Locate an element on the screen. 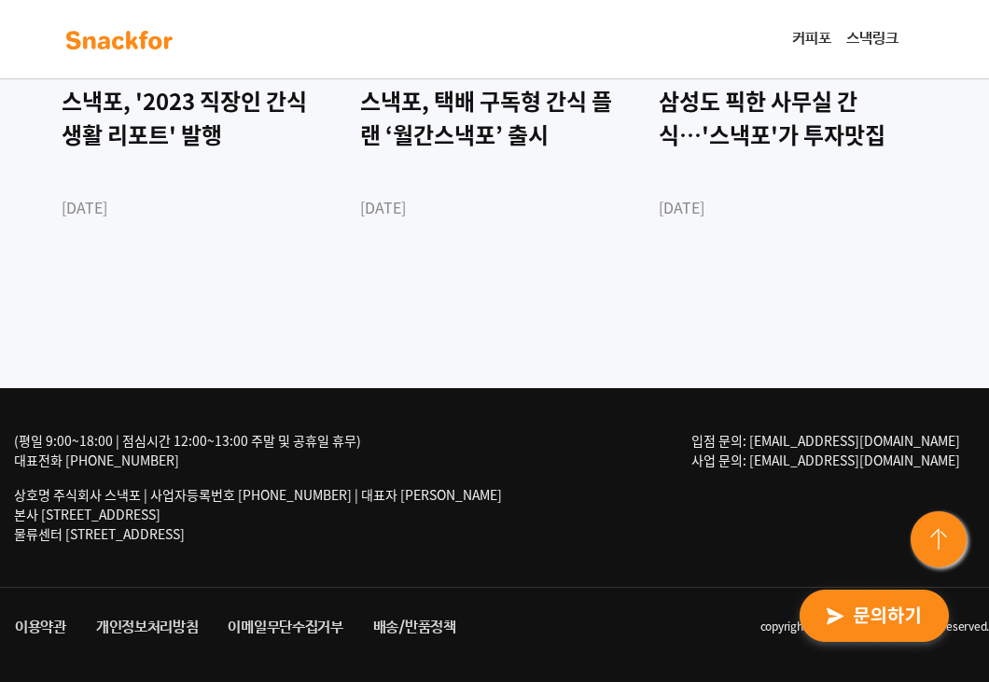  div: 스낵포, '2023 직장인 간식 생활 리포트' 발행 is located at coordinates (196, 118).